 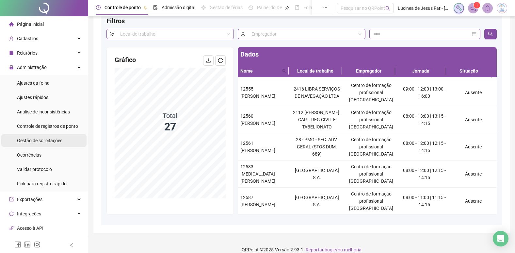 What do you see at coordinates (459, 8) in the screenshot?
I see `img: sparkle-icon.fc2bf0ac1784a2077858766a79e2daf3.svg` at bounding box center [459, 8].